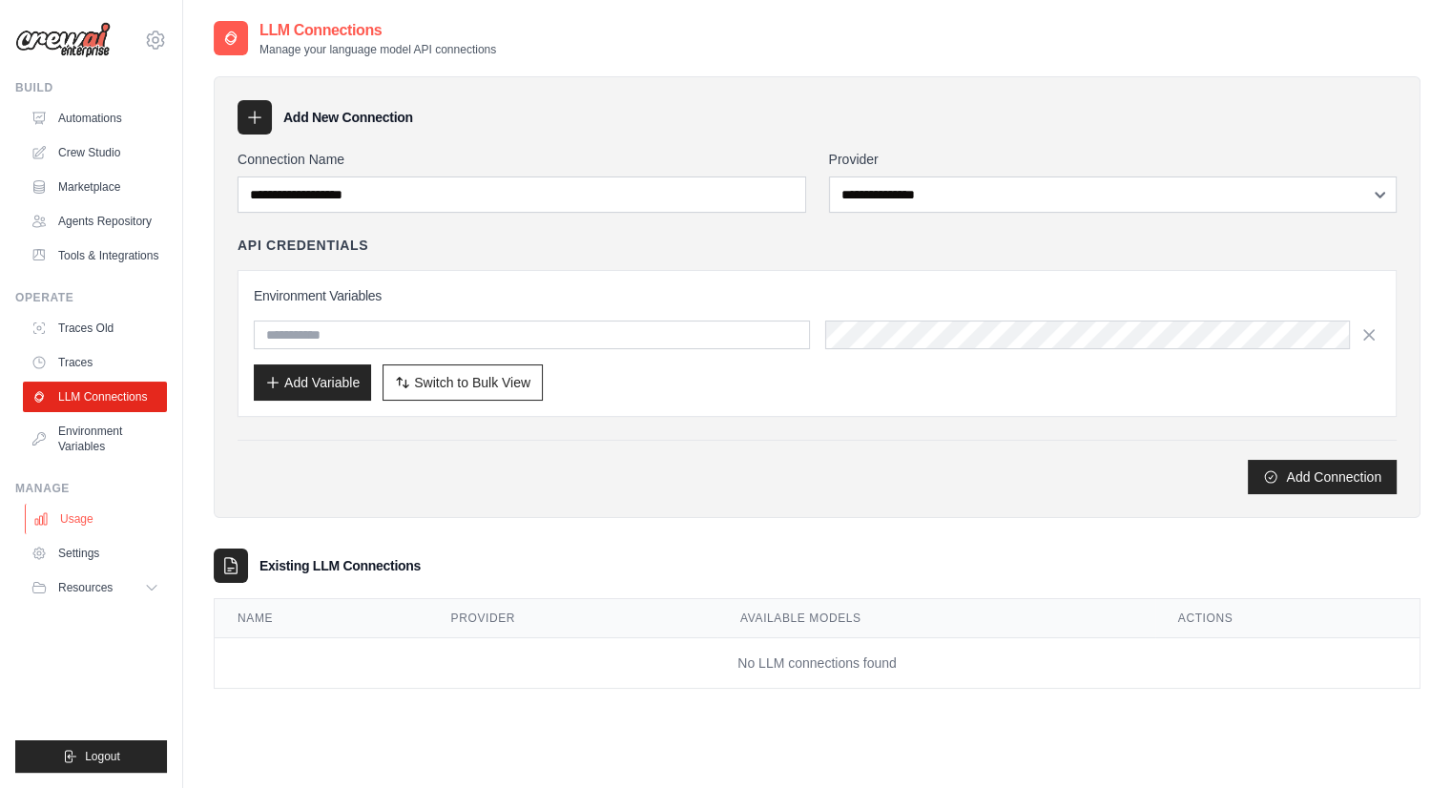 The width and height of the screenshot is (1451, 788). What do you see at coordinates (96, 519) in the screenshot?
I see `a: Usage` at bounding box center [96, 519].